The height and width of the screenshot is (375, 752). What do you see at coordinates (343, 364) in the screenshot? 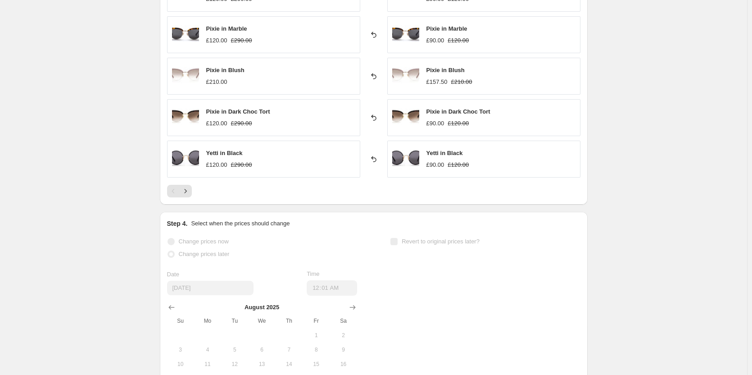
I see `span: 16` at bounding box center [343, 364].